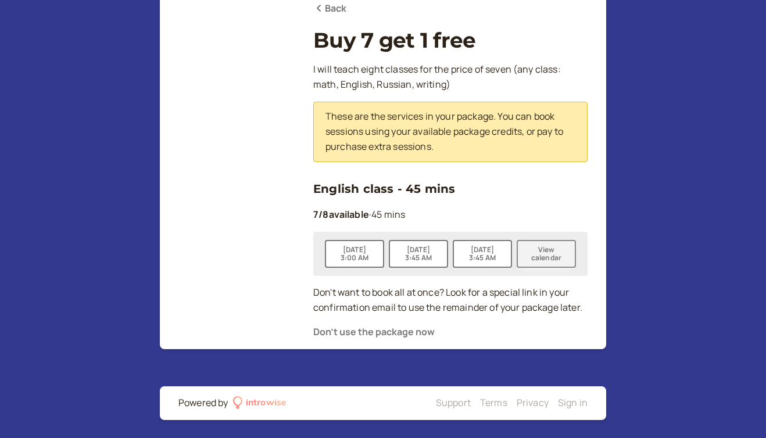  I want to click on a: Terms, so click(493, 403).